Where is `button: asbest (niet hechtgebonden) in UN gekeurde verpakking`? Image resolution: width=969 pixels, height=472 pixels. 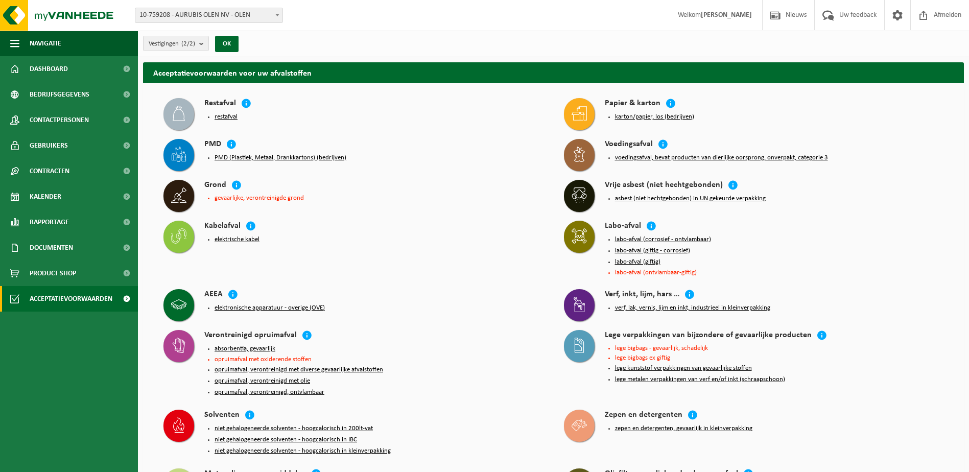
button: asbest (niet hechtgebonden) in UN gekeurde verpakking is located at coordinates (690, 199).